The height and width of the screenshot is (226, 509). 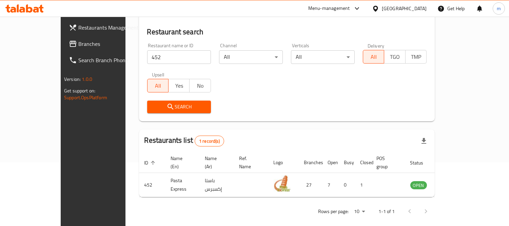 I want to click on p: Rows per page:, so click(x=334, y=211).